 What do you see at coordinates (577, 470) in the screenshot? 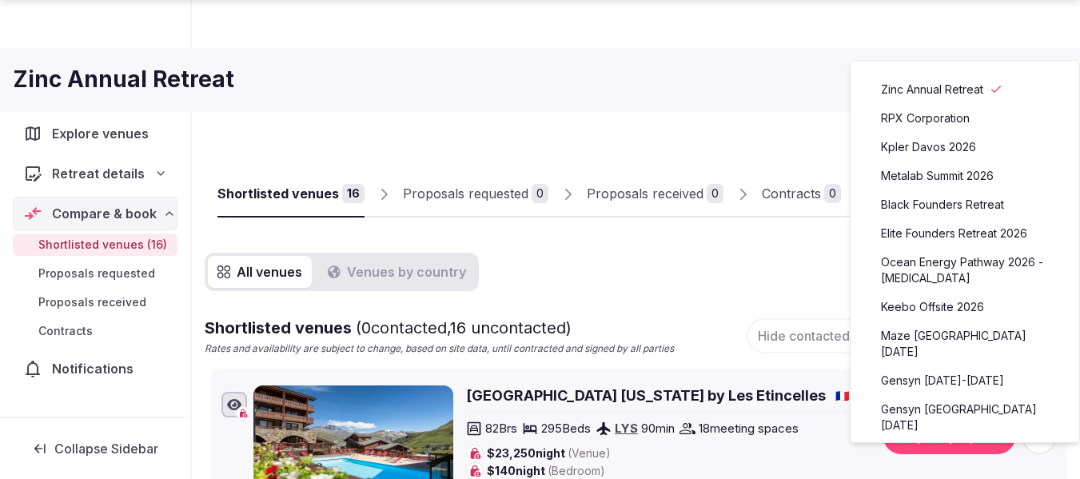
I see `span: (Bedroom)` at bounding box center [577, 470].